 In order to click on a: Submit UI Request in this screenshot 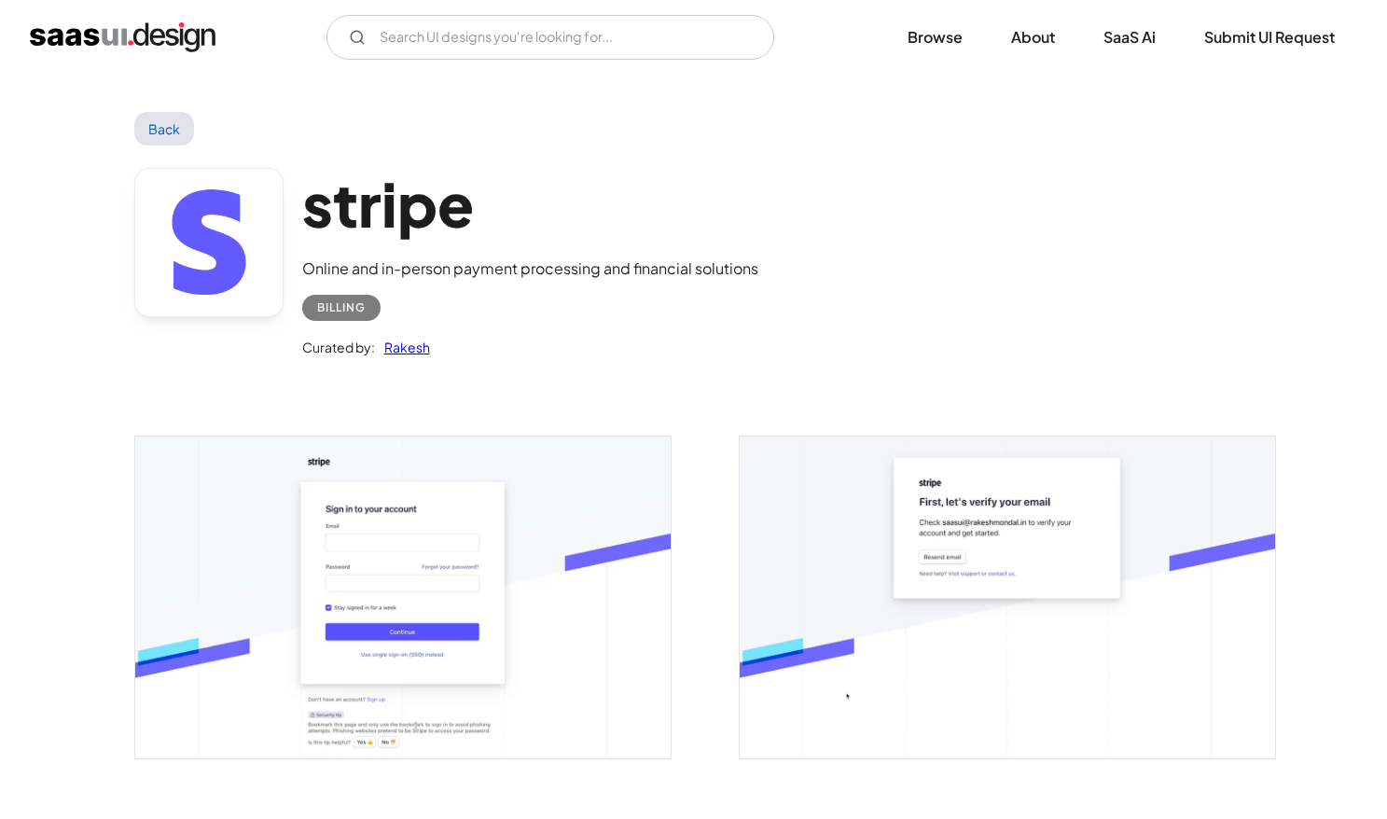, I will do `click(1269, 37)`.